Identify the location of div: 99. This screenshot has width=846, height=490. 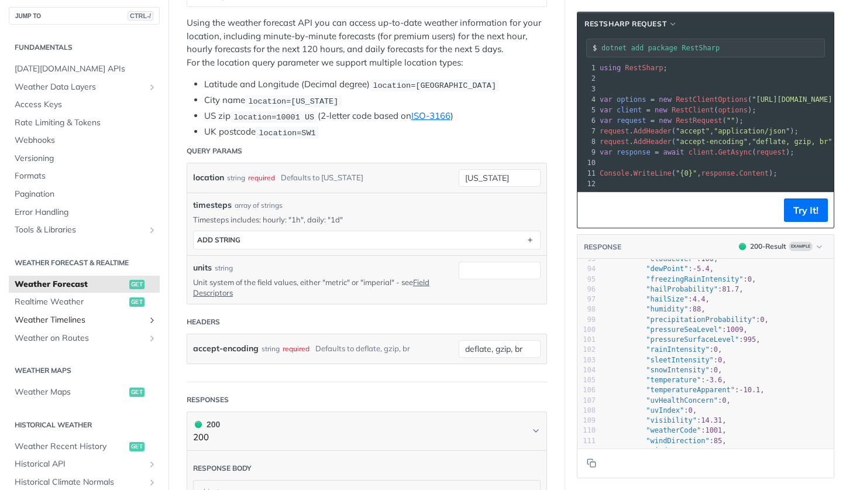
(586, 320).